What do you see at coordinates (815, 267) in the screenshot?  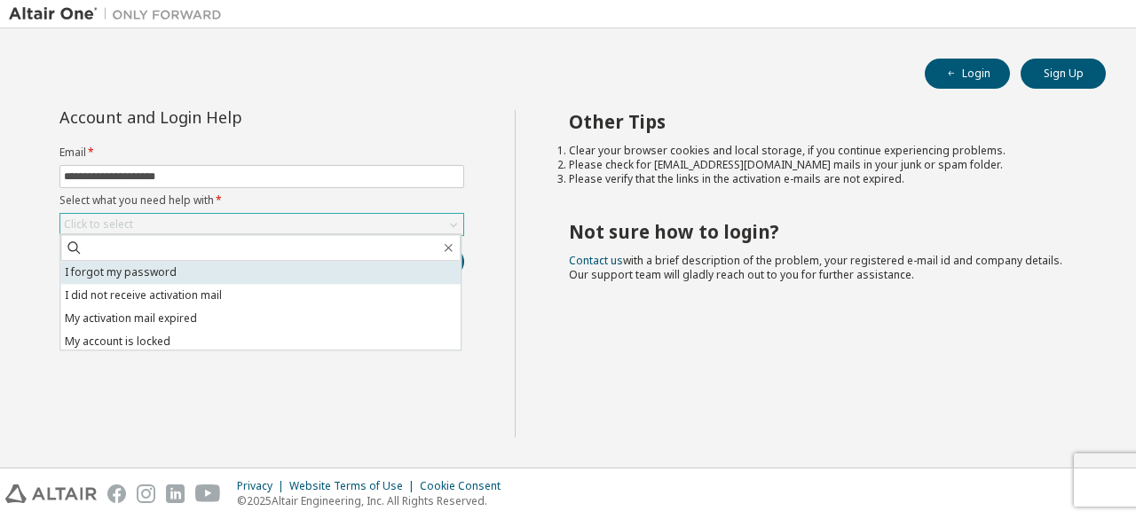 I see `span: with a brief description of the problem, your registered e-mail id and company details. Our suppo...` at bounding box center [815, 267].